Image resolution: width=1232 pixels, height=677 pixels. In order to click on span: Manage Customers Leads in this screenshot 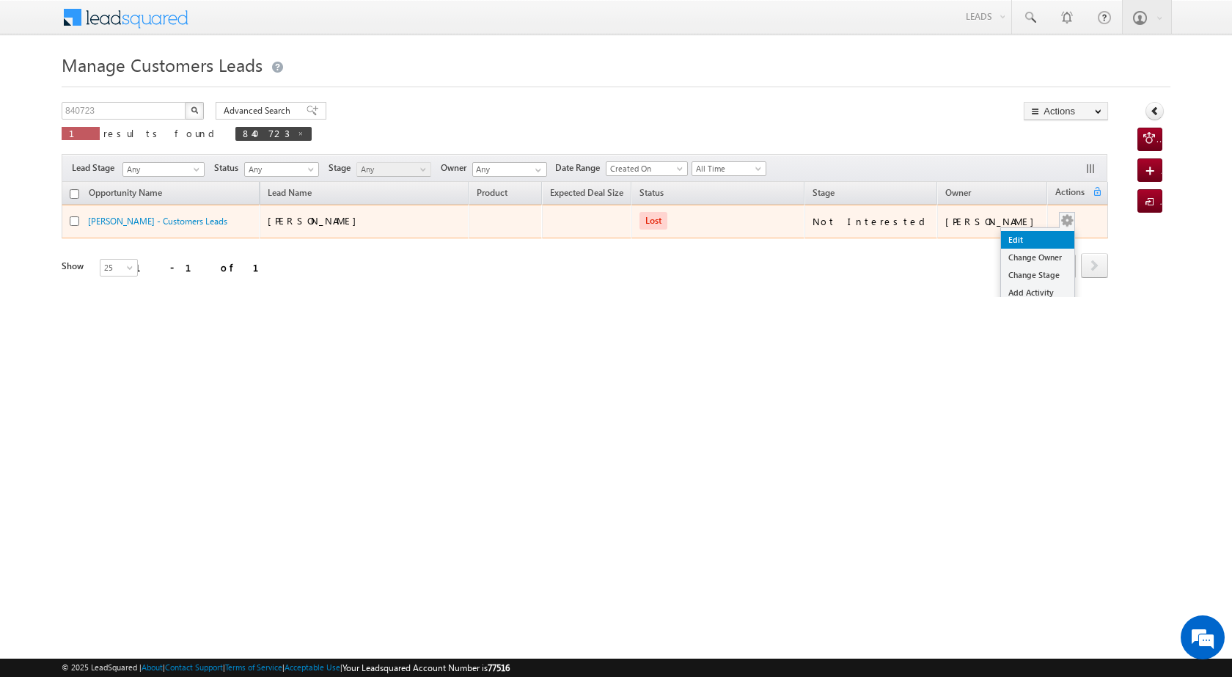, I will do `click(162, 65)`.